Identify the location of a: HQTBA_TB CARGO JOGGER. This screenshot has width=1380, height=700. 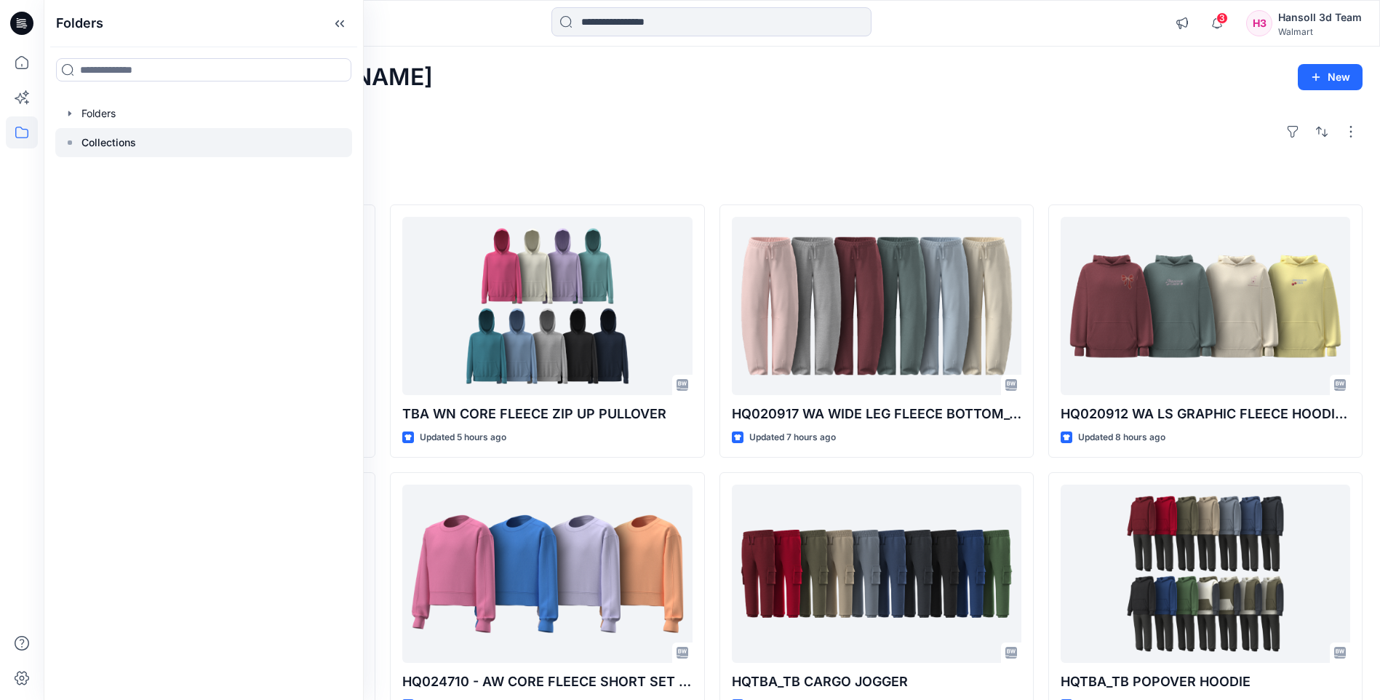
(876, 573).